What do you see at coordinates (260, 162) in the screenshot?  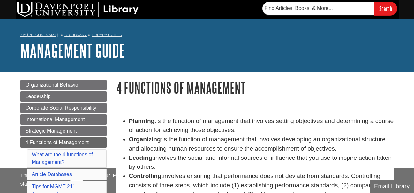 I see `span: involves the social and informal sources of influence that you use to inspire action taken by oth...` at bounding box center [260, 162].